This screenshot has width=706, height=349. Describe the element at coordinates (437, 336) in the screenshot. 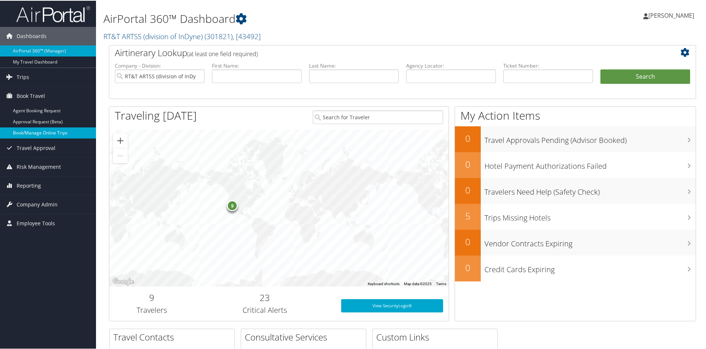

I see `h2: Custom Links` at that location.